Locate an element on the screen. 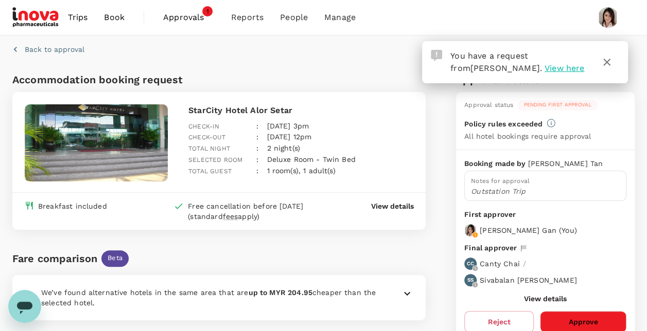 The height and width of the screenshot is (331, 647). img: Approval Request is located at coordinates (436, 56).